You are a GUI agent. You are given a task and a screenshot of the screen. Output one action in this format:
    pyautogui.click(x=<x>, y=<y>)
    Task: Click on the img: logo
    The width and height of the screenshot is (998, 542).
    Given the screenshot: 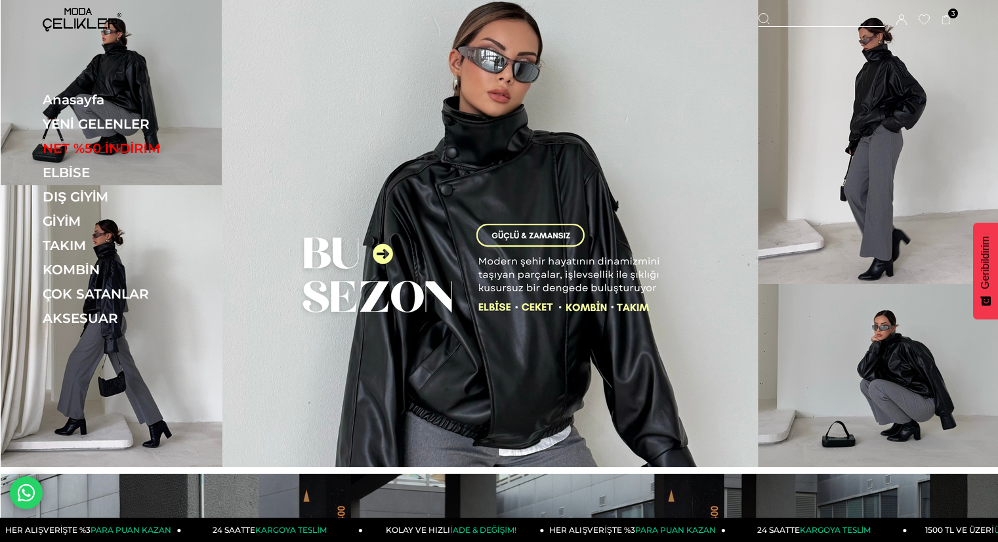 What is the action you would take?
    pyautogui.click(x=82, y=20)
    